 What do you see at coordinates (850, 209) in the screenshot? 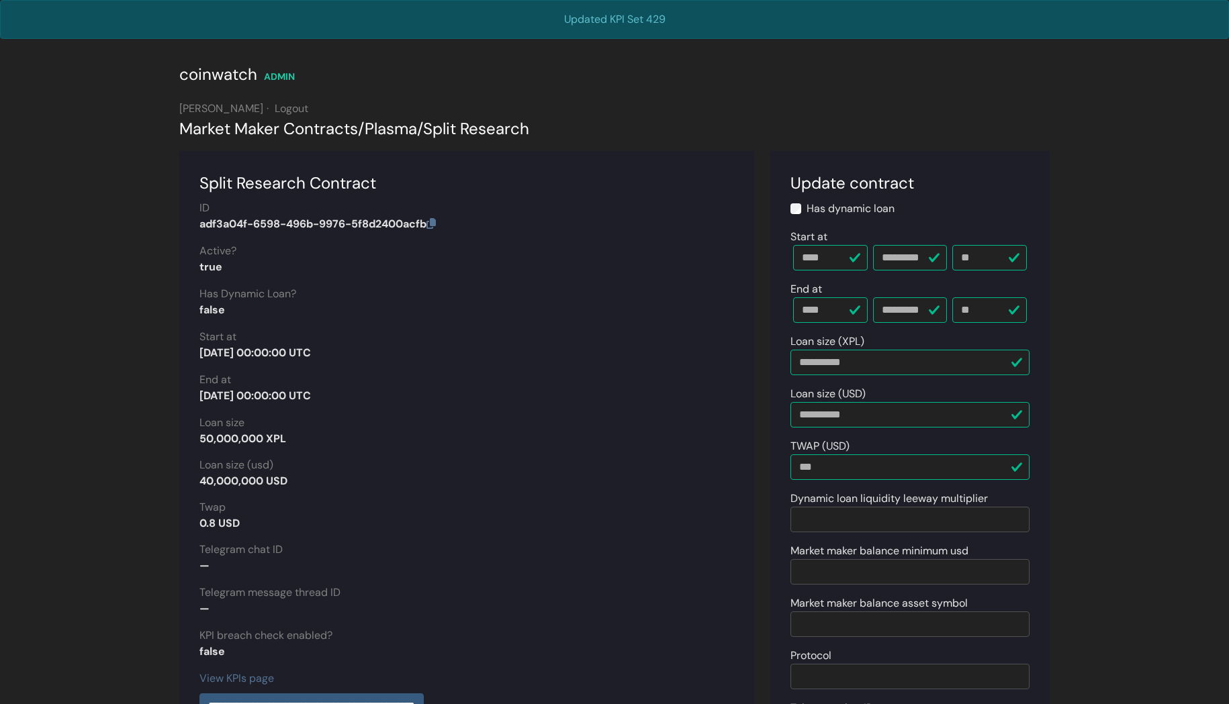
I see `label: Has dynamic loan` at bounding box center [850, 209].